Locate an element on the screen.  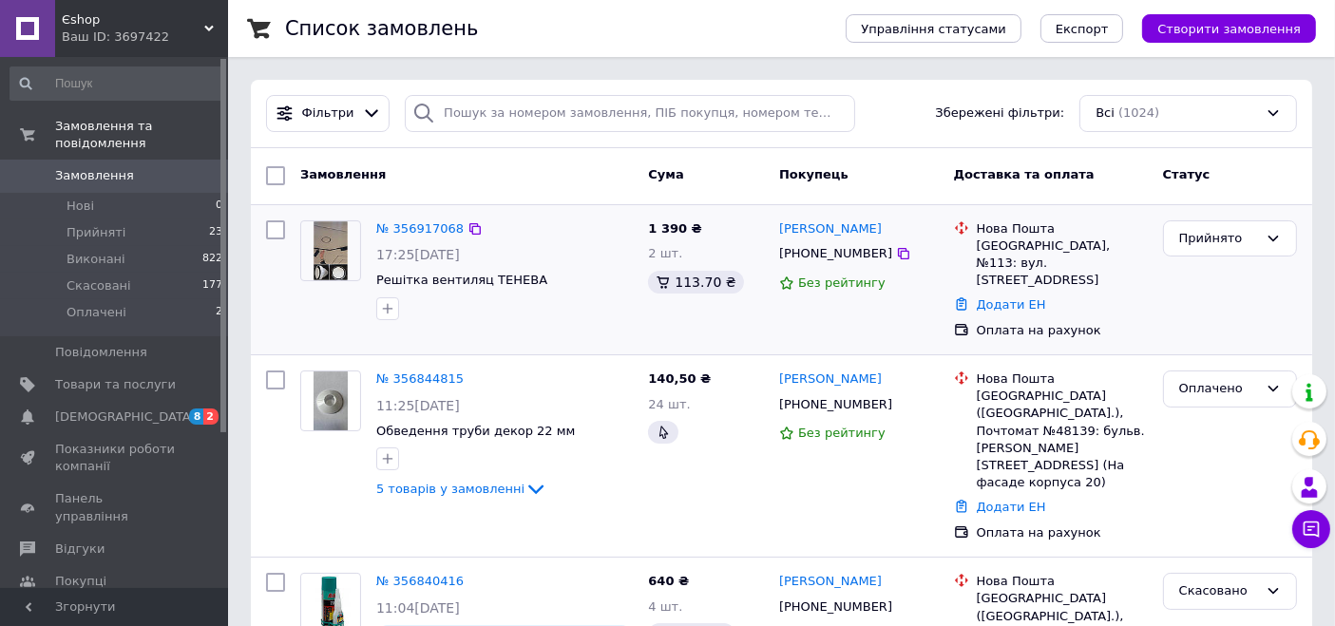
button: Чат з покупцем is located at coordinates (1312, 529).